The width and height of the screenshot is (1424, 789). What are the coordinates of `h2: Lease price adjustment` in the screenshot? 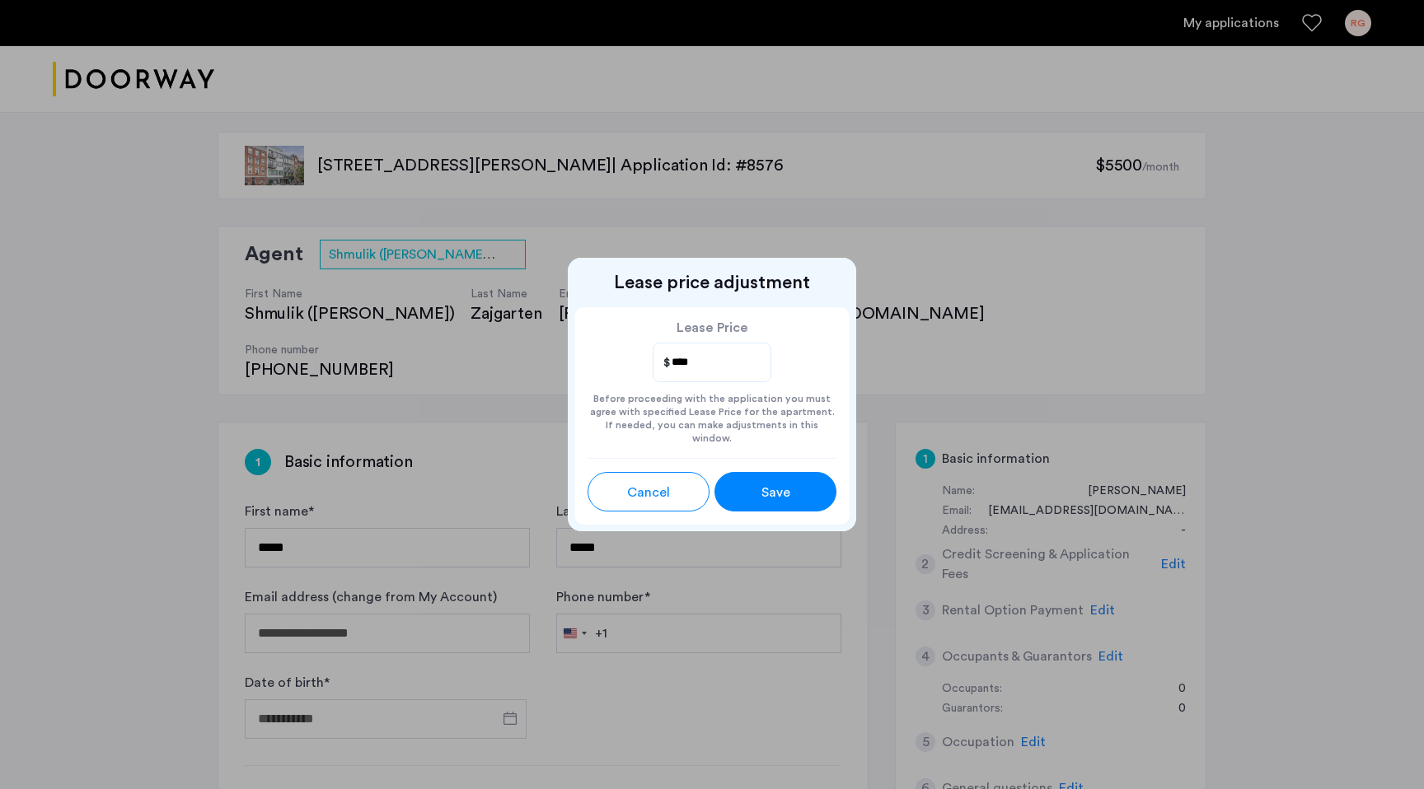 It's located at (712, 283).